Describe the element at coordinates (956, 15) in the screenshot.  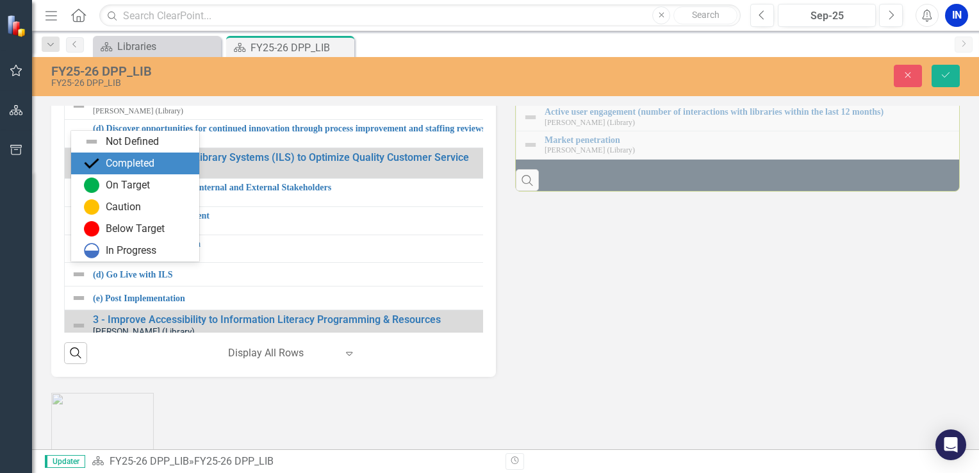
I see `button: IN` at that location.